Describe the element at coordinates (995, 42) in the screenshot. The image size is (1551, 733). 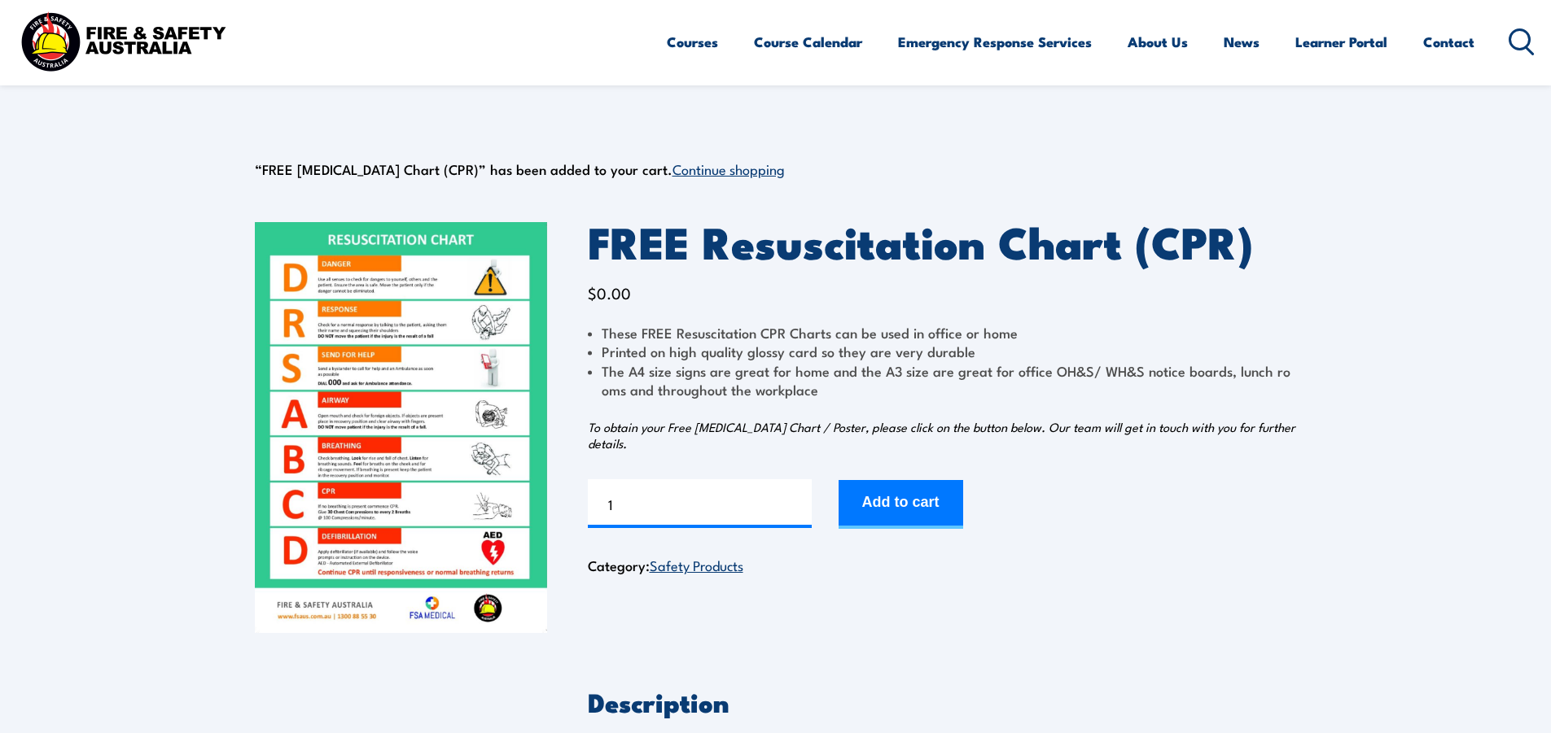
I see `a: Emergency Response Services` at that location.